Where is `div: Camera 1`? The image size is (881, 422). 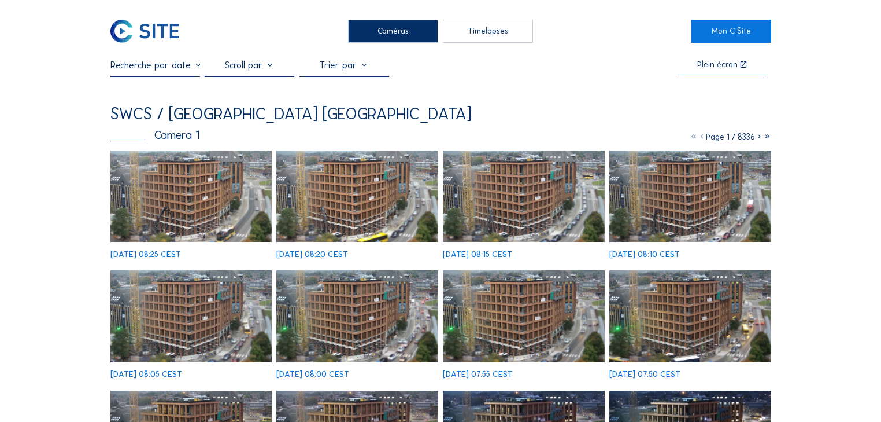
div: Camera 1 is located at coordinates (155, 135).